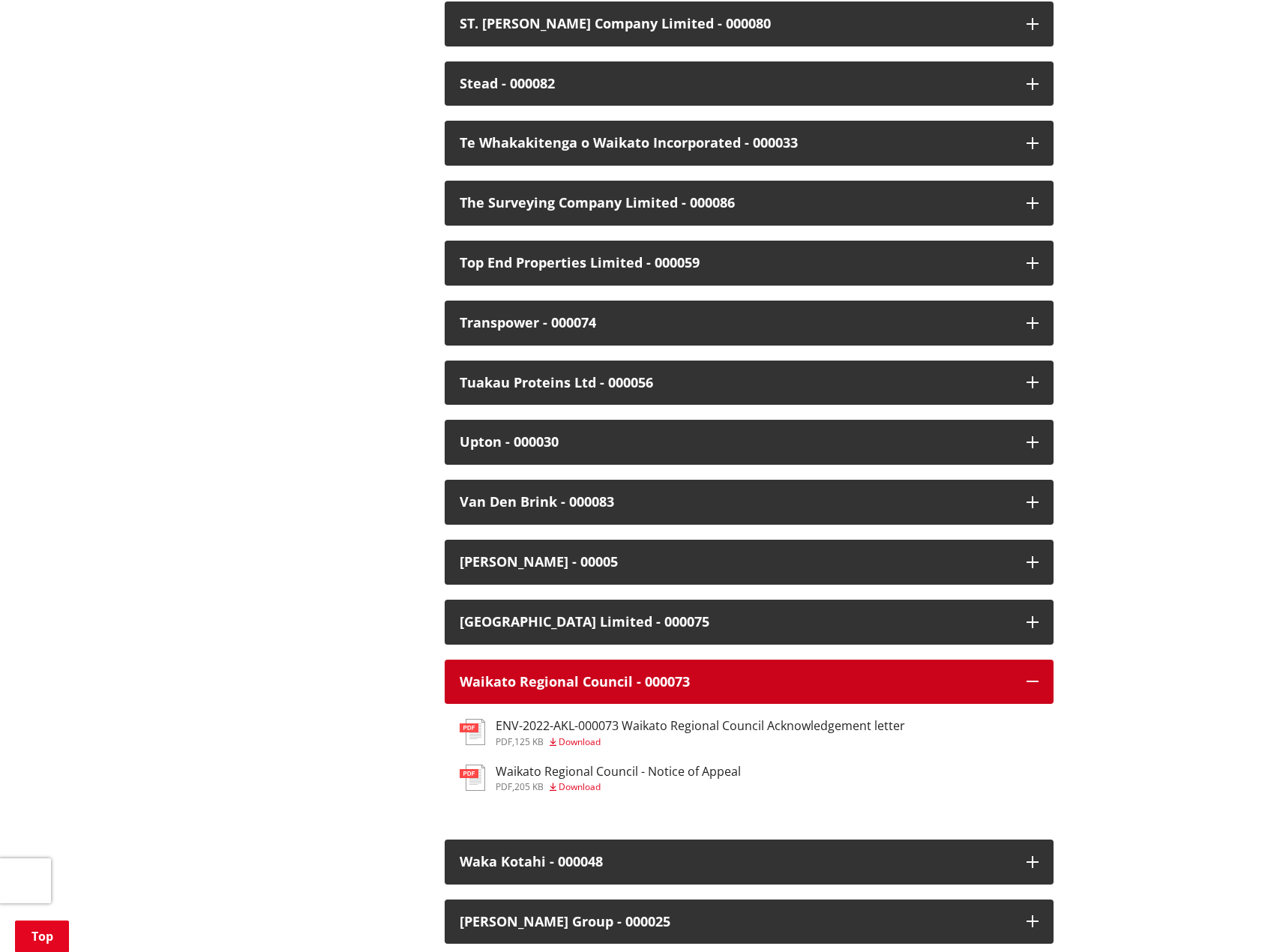 This screenshot has height=952, width=1277. I want to click on button: The Surveying Company Limited - 000086, so click(749, 203).